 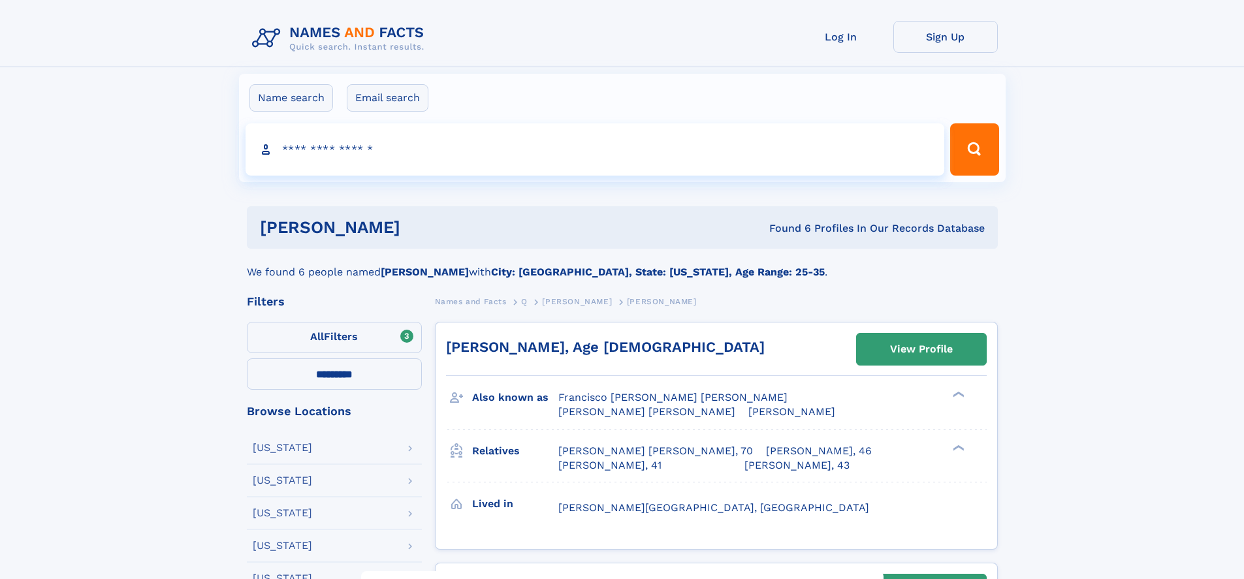 I want to click on a: Q, so click(x=525, y=301).